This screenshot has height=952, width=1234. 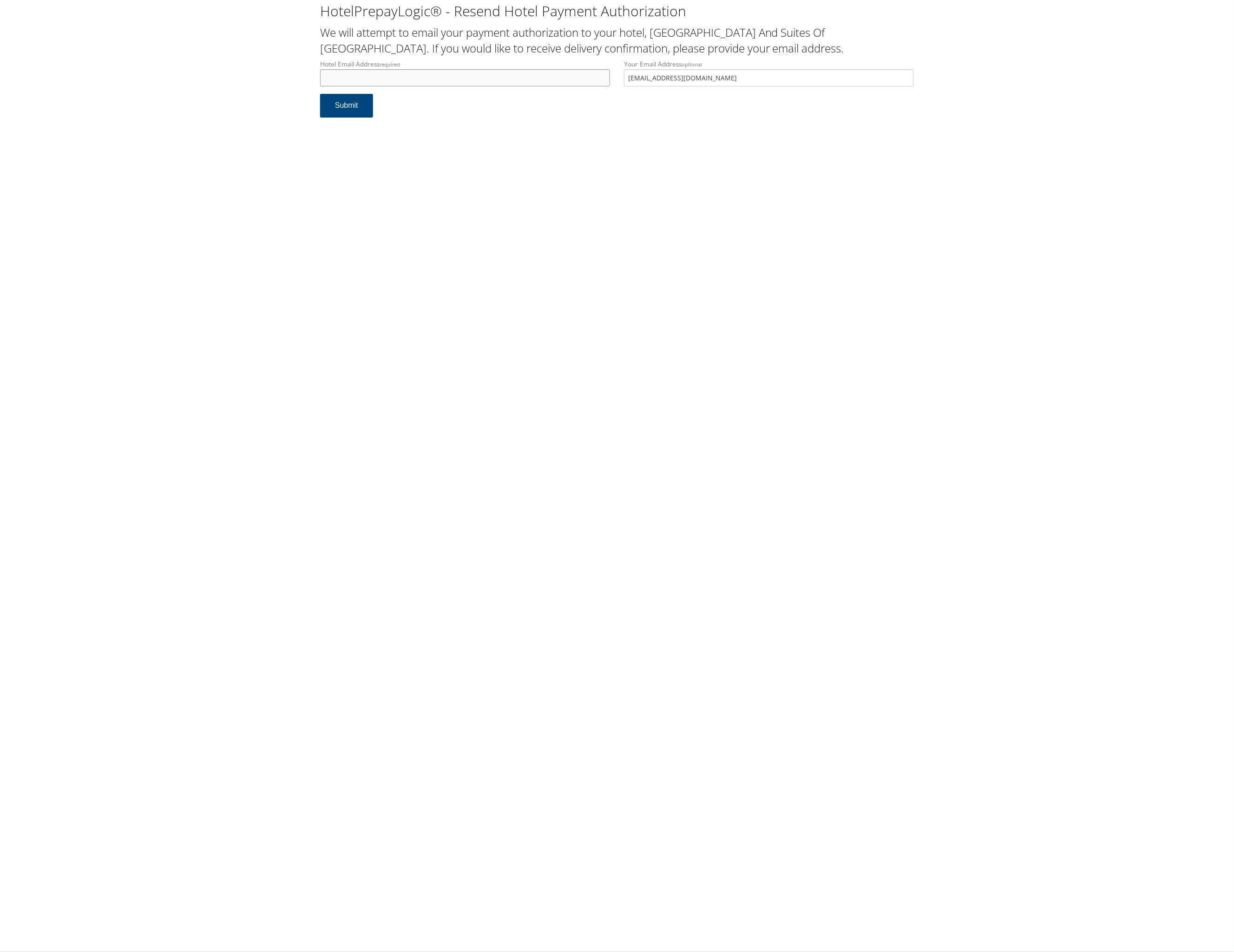 What do you see at coordinates (769, 72) in the screenshot?
I see `label: Your Email Address` at bounding box center [769, 72].